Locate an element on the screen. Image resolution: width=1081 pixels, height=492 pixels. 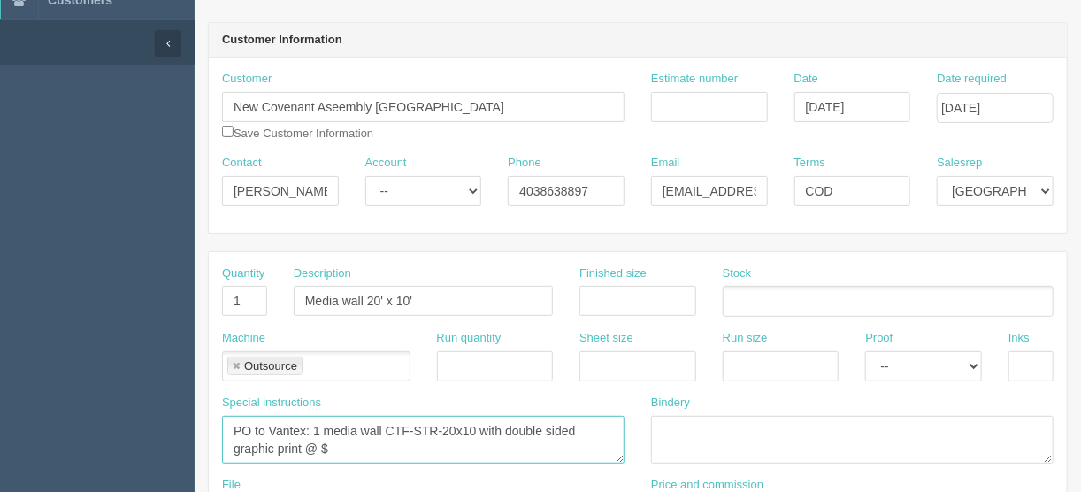
label: Date is located at coordinates (806, 79).